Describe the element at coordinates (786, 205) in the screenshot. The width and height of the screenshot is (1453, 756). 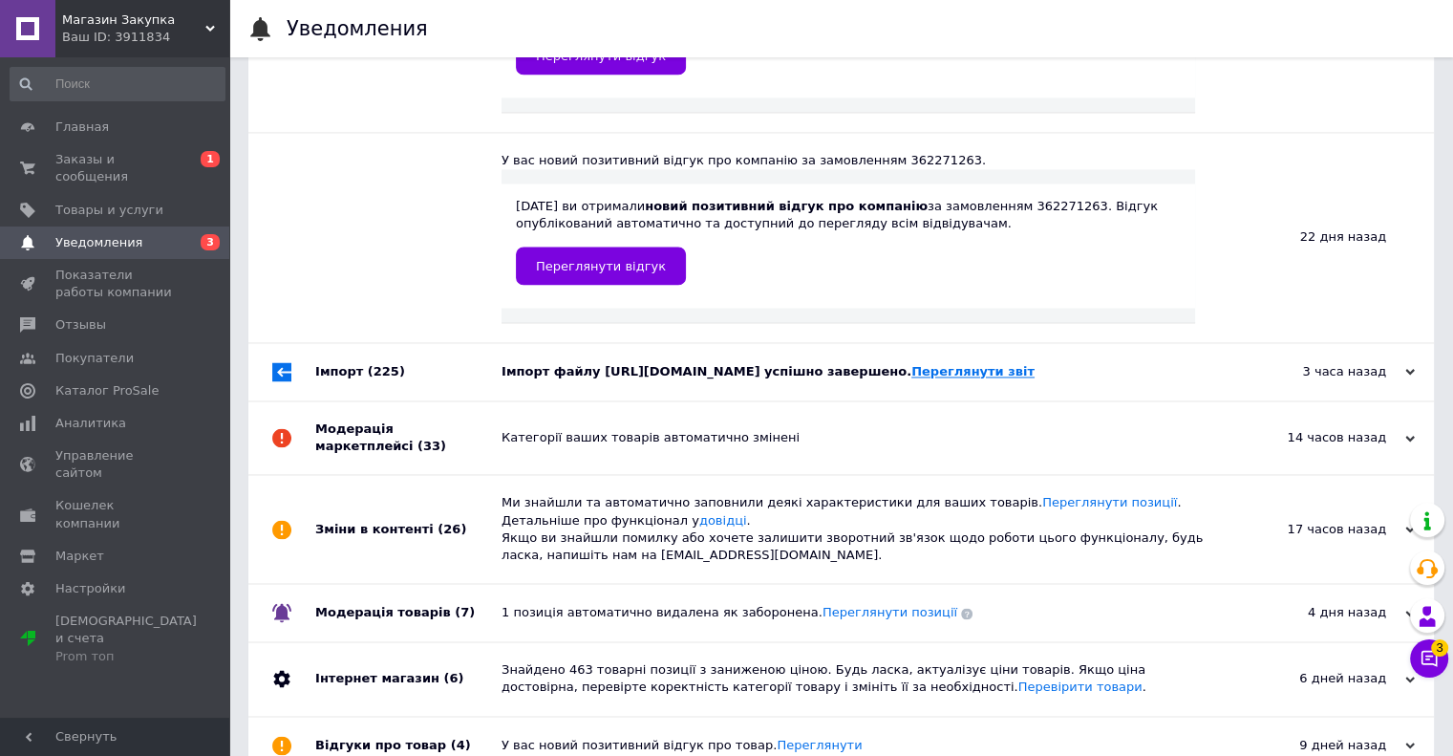
I see `b: новий позитивний відгук про компанію` at that location.